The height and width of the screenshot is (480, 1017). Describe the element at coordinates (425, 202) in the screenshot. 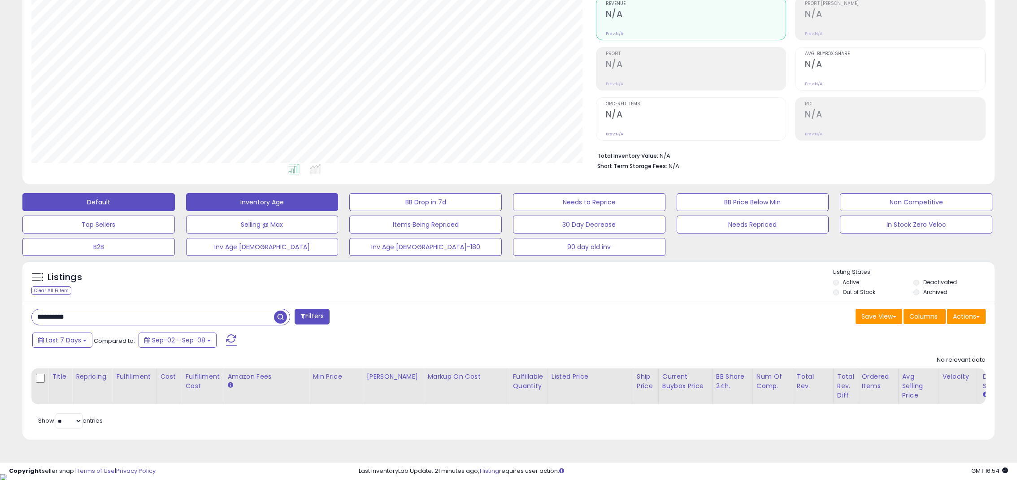

I see `button: BB Drop in 7d` at that location.